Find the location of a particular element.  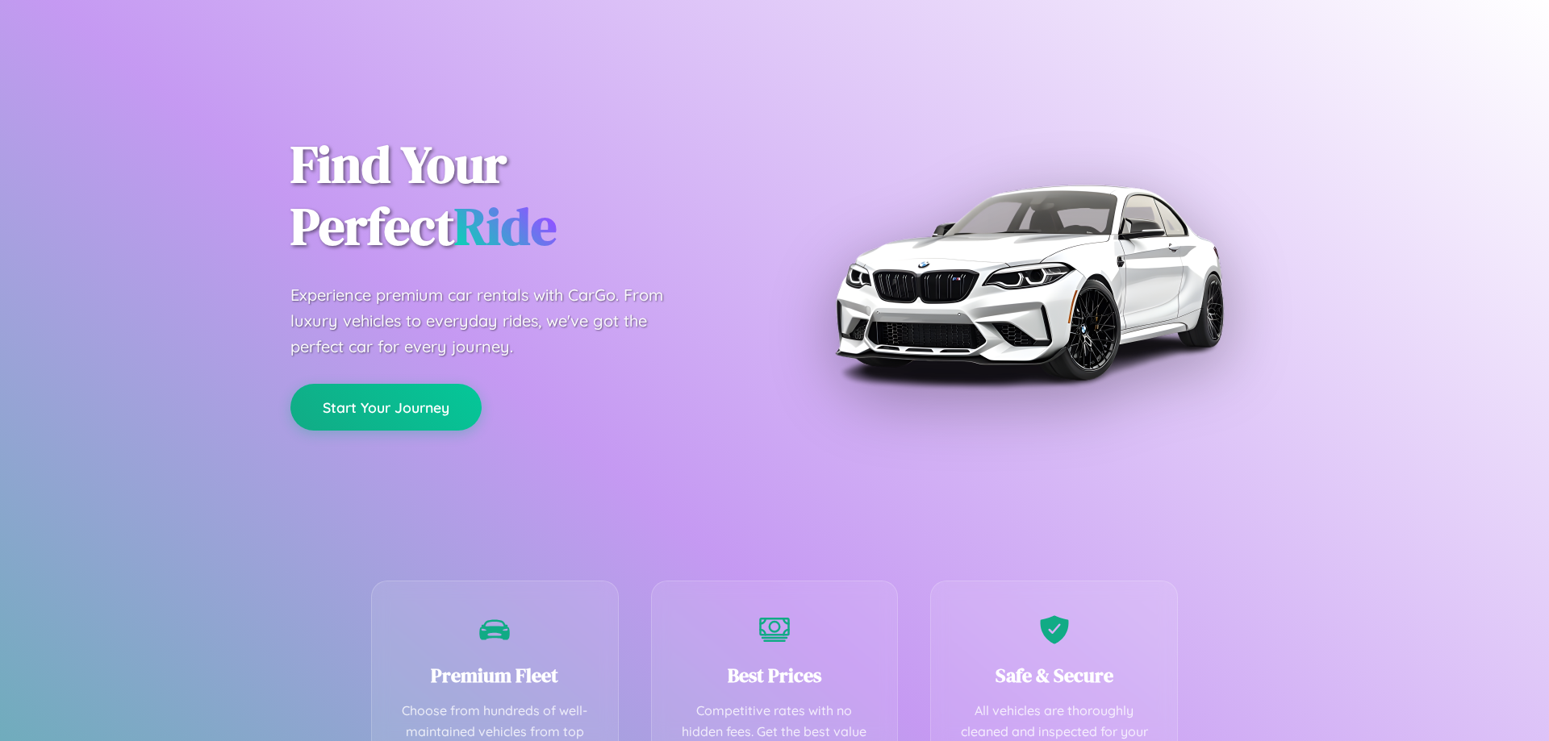

span: Ride is located at coordinates (505, 226).